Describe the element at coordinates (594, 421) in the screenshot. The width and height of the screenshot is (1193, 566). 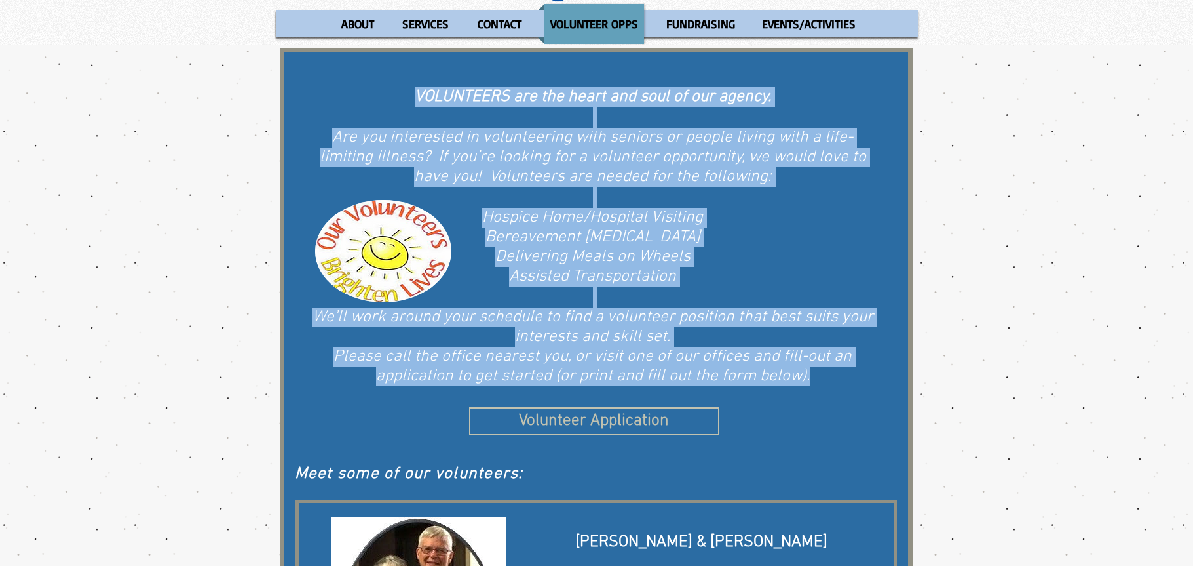
I see `span: Volunteer Application` at that location.